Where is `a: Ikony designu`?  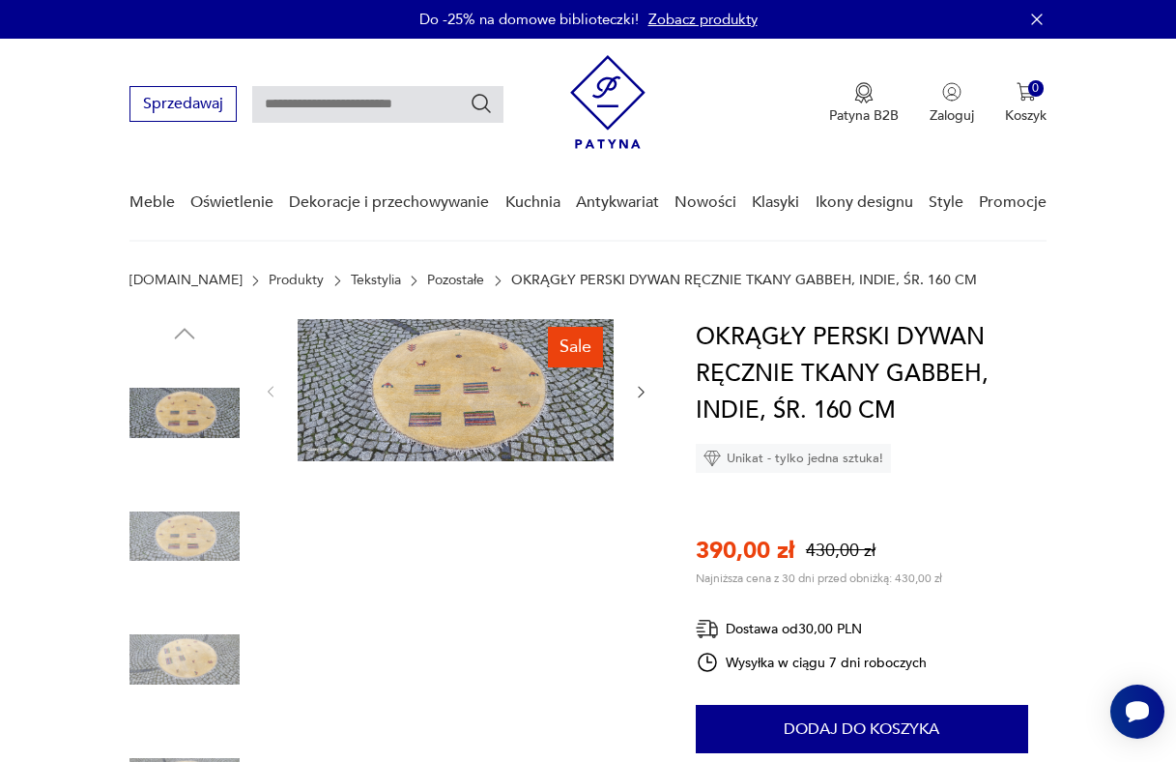 a: Ikony designu is located at coordinates (864, 202).